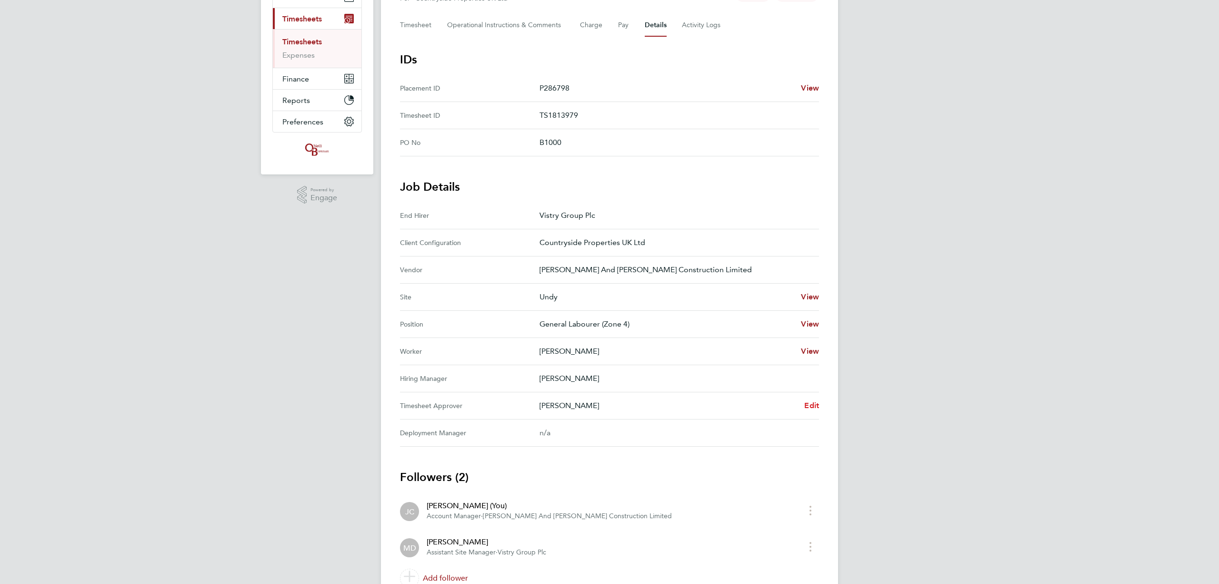 This screenshot has height=584, width=1219. Describe the element at coordinates (666, 324) in the screenshot. I see `p: General Labourer (Zone 4)` at that location.